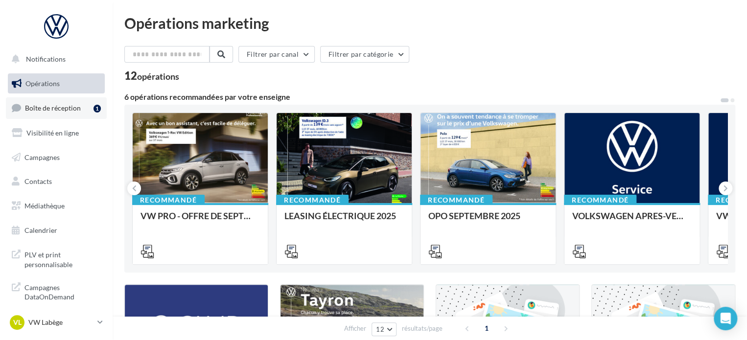 The width and height of the screenshot is (747, 340). I want to click on div: OPO SEPTEMBRE 2025, so click(488, 221).